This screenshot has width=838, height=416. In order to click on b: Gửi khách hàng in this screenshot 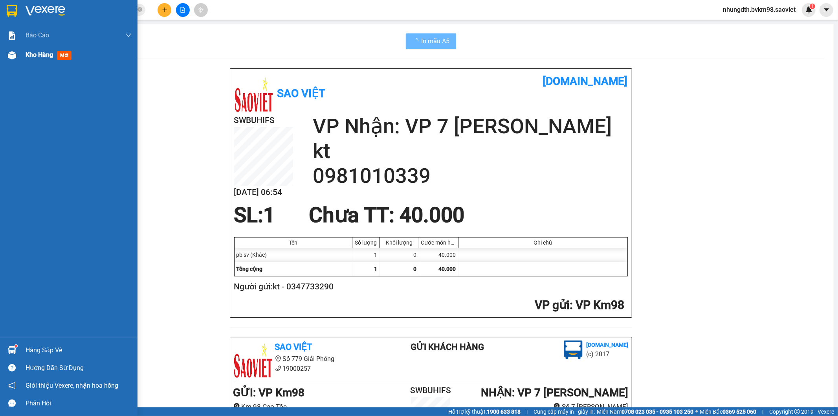, I will do `click(447, 347)`.